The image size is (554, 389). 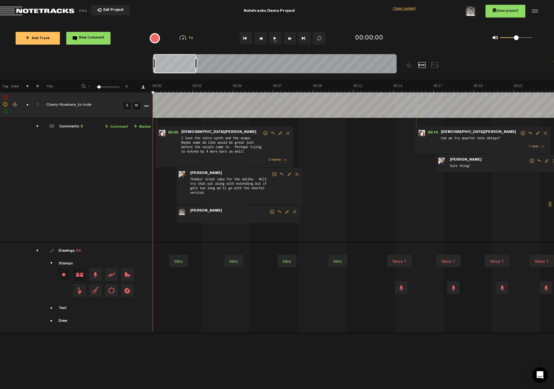 What do you see at coordinates (489, 166) in the screenshot?
I see `span: Sure thing!` at bounding box center [489, 166].